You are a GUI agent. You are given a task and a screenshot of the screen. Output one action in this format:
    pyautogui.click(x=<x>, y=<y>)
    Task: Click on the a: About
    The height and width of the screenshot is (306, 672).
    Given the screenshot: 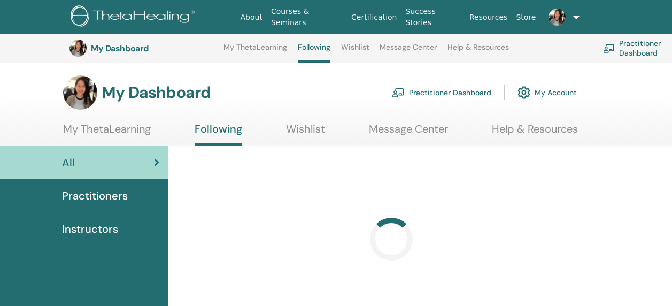 What is the action you would take?
    pyautogui.click(x=251, y=17)
    